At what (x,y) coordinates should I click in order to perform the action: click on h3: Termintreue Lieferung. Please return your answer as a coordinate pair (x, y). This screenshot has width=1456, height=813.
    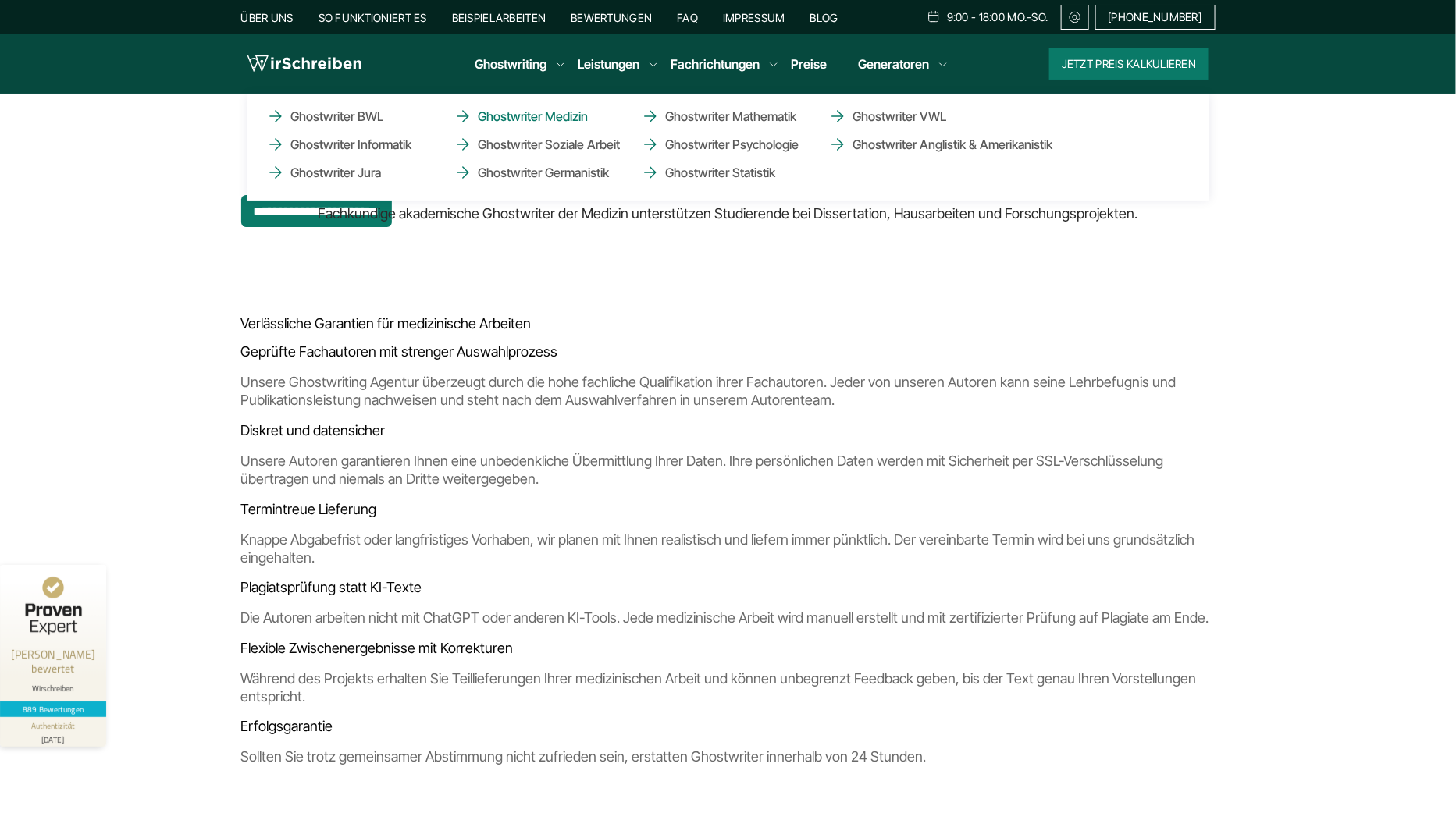
    Looking at the image, I should click on (728, 510).